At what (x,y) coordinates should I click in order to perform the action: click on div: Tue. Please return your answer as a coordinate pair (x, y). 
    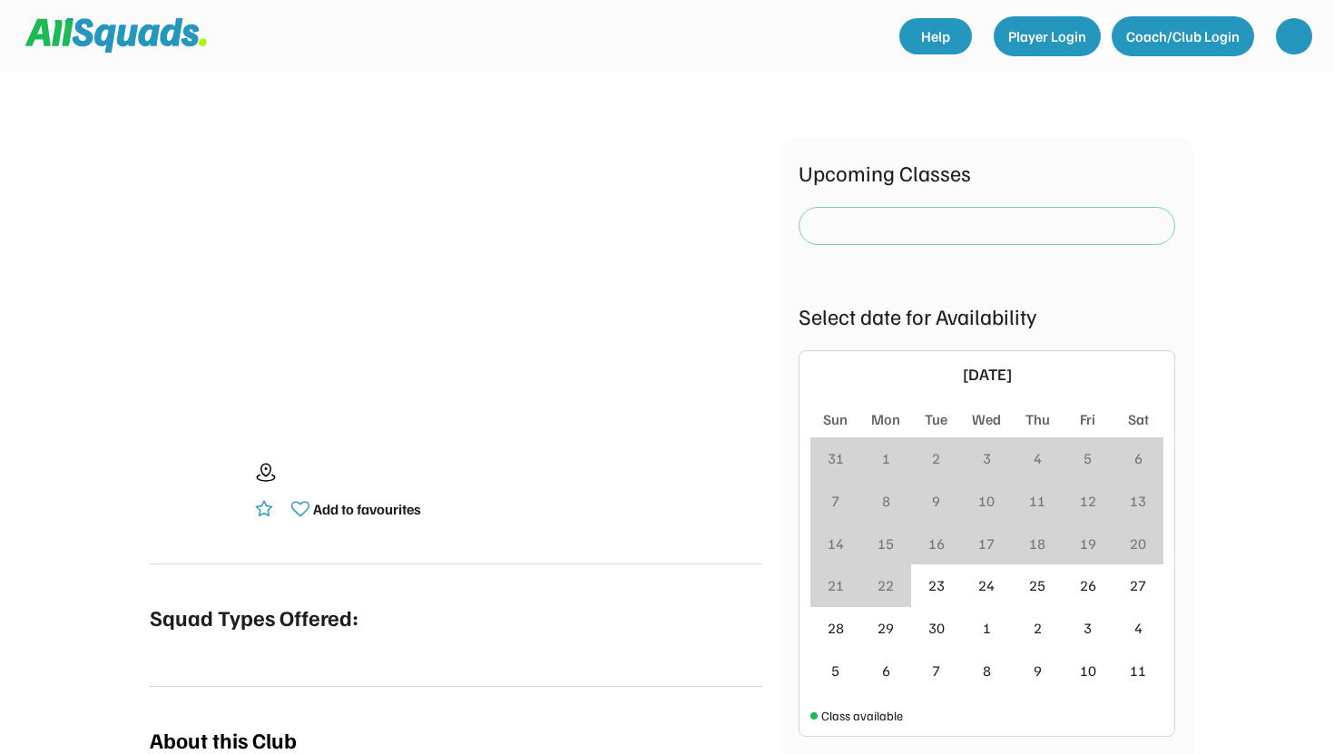
    Looking at the image, I should click on (936, 419).